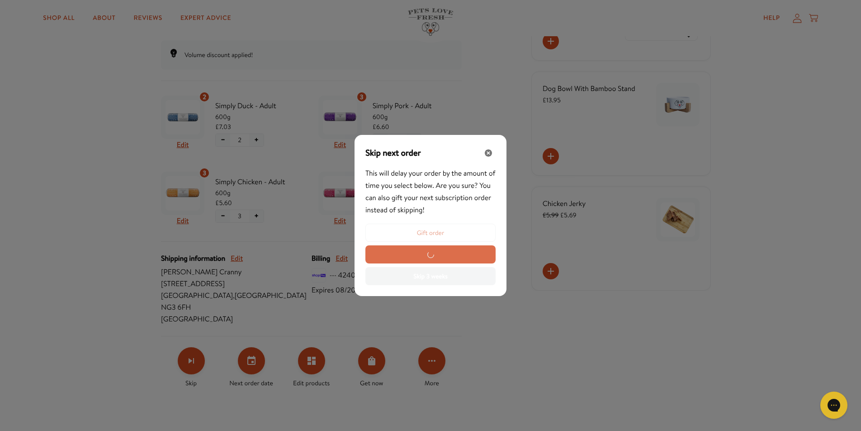 This screenshot has height=431, width=861. I want to click on button: Close, so click(488, 153).